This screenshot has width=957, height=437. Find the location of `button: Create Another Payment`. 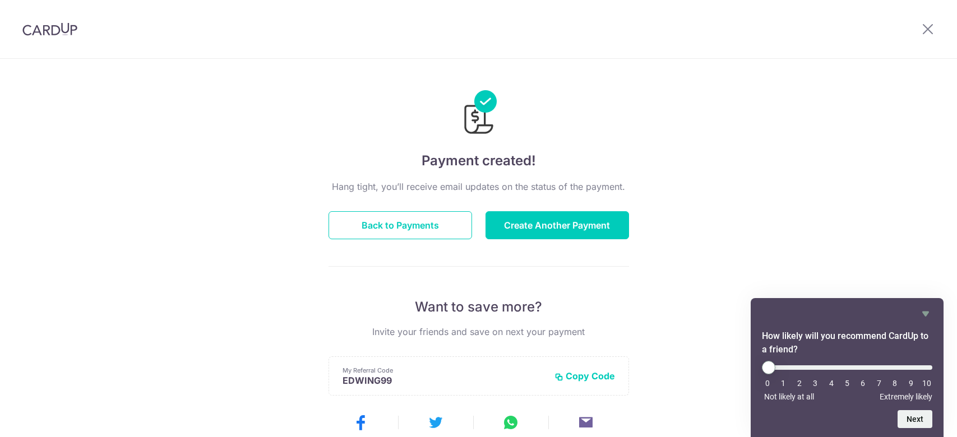

button: Create Another Payment is located at coordinates (557, 225).